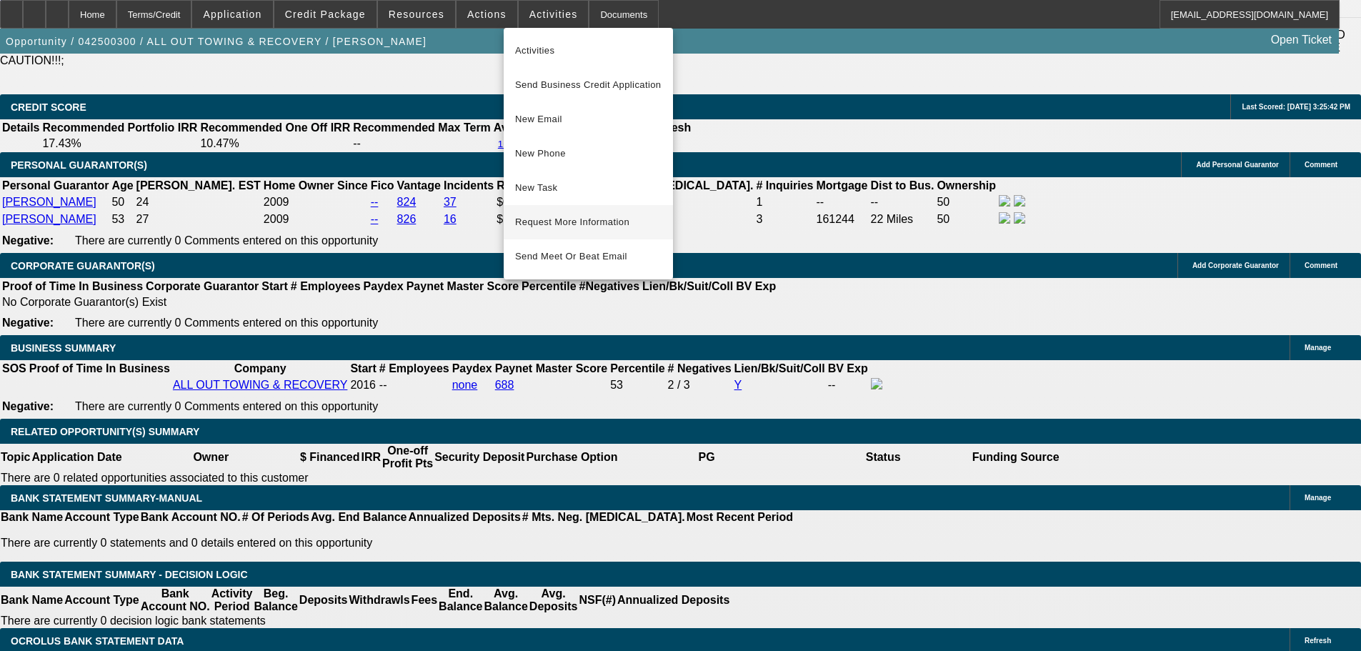 The image size is (1361, 651). I want to click on span: Request More Information, so click(588, 222).